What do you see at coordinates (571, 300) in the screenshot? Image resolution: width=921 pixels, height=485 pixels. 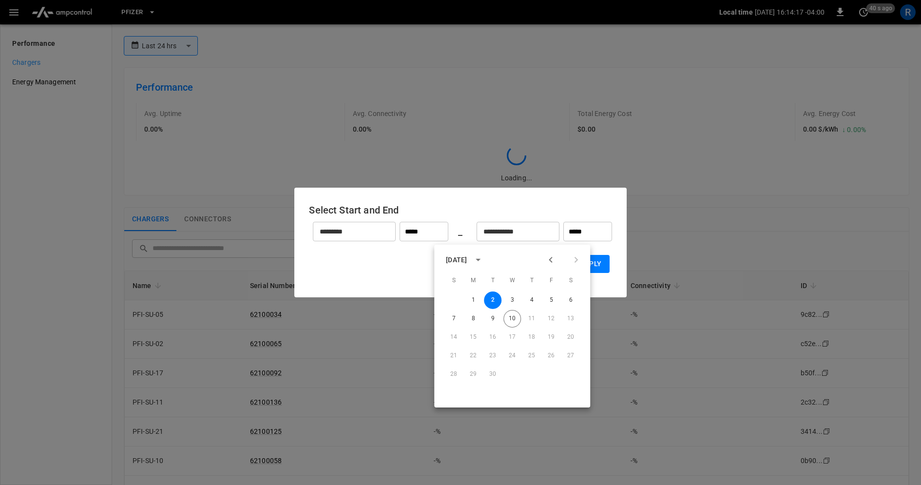 I see `button: 6` at bounding box center [571, 300].